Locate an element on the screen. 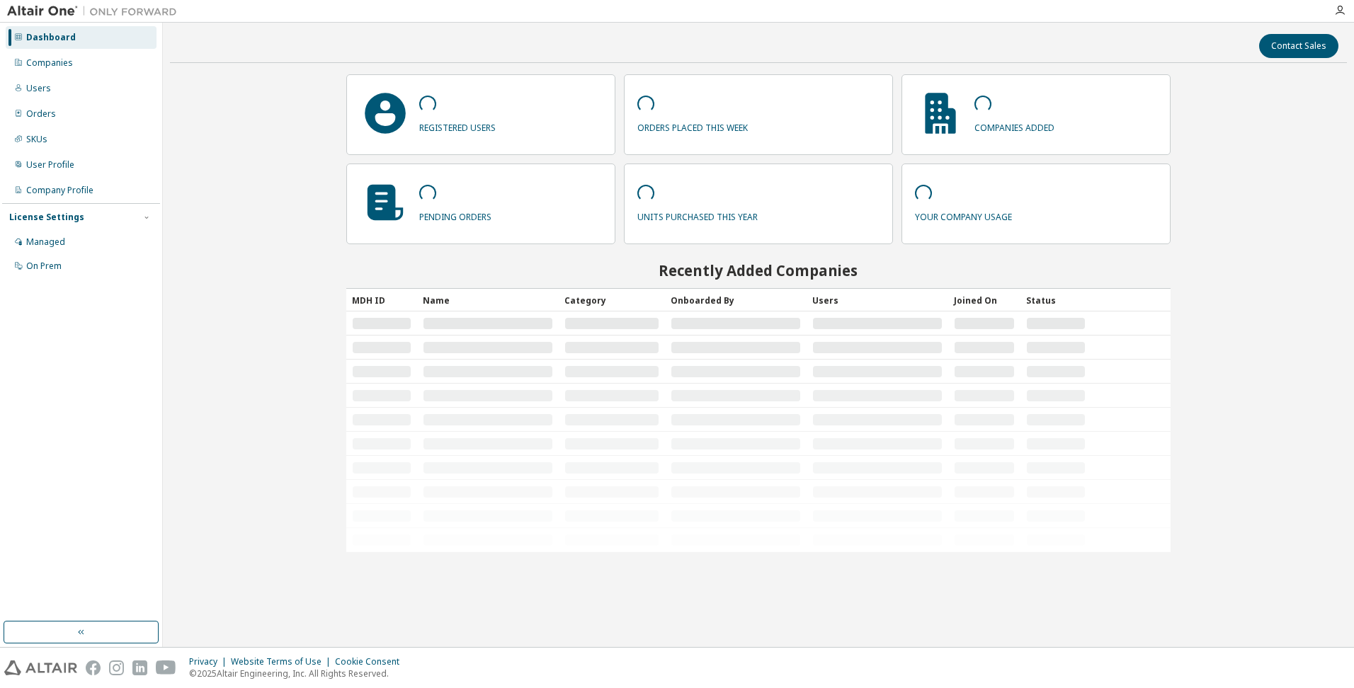  p: © 2025 Altair Engineering, Inc. All Rights Reserved. is located at coordinates (298, 673).